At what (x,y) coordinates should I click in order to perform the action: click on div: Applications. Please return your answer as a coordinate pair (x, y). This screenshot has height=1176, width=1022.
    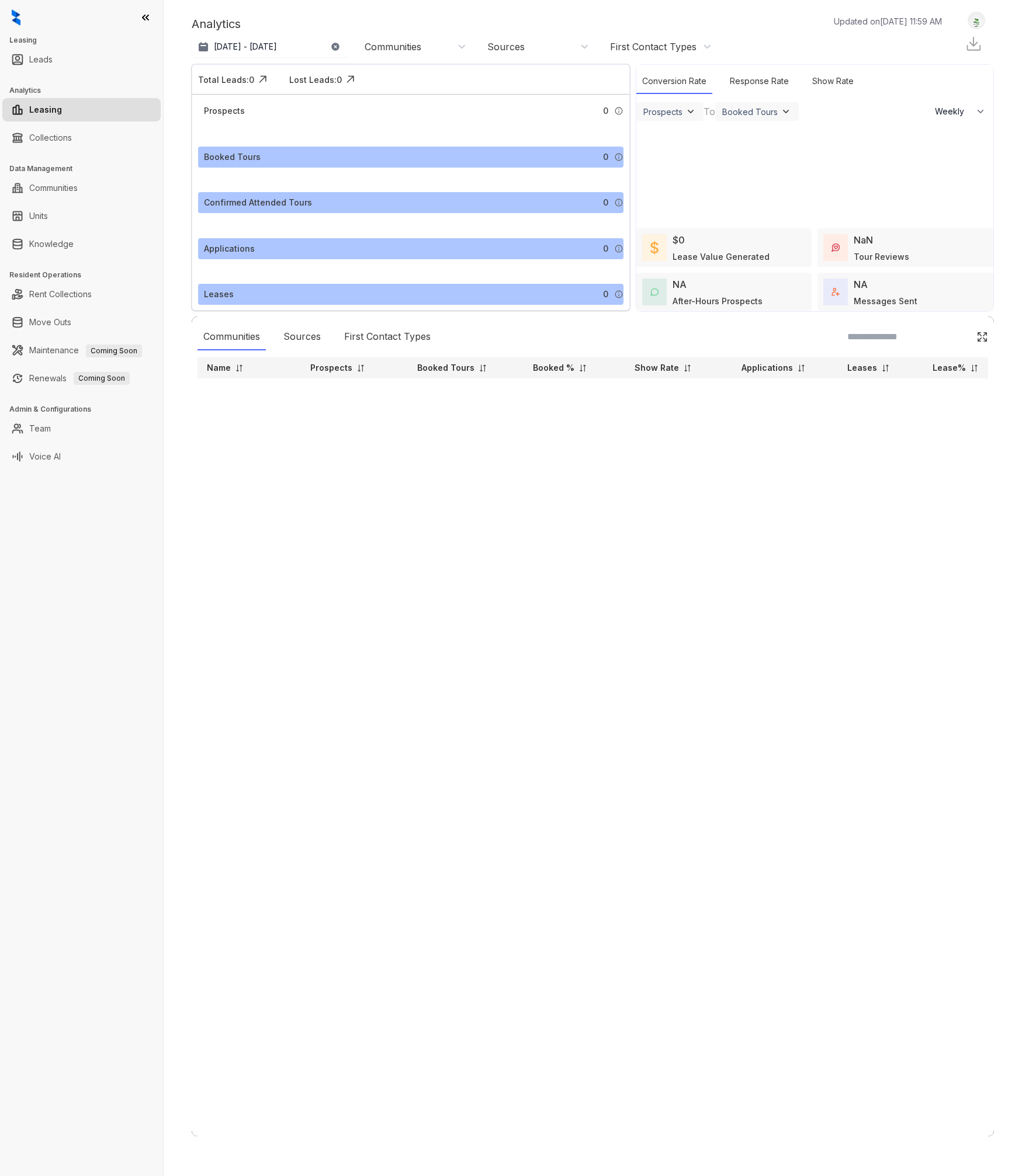
    Looking at the image, I should click on (229, 248).